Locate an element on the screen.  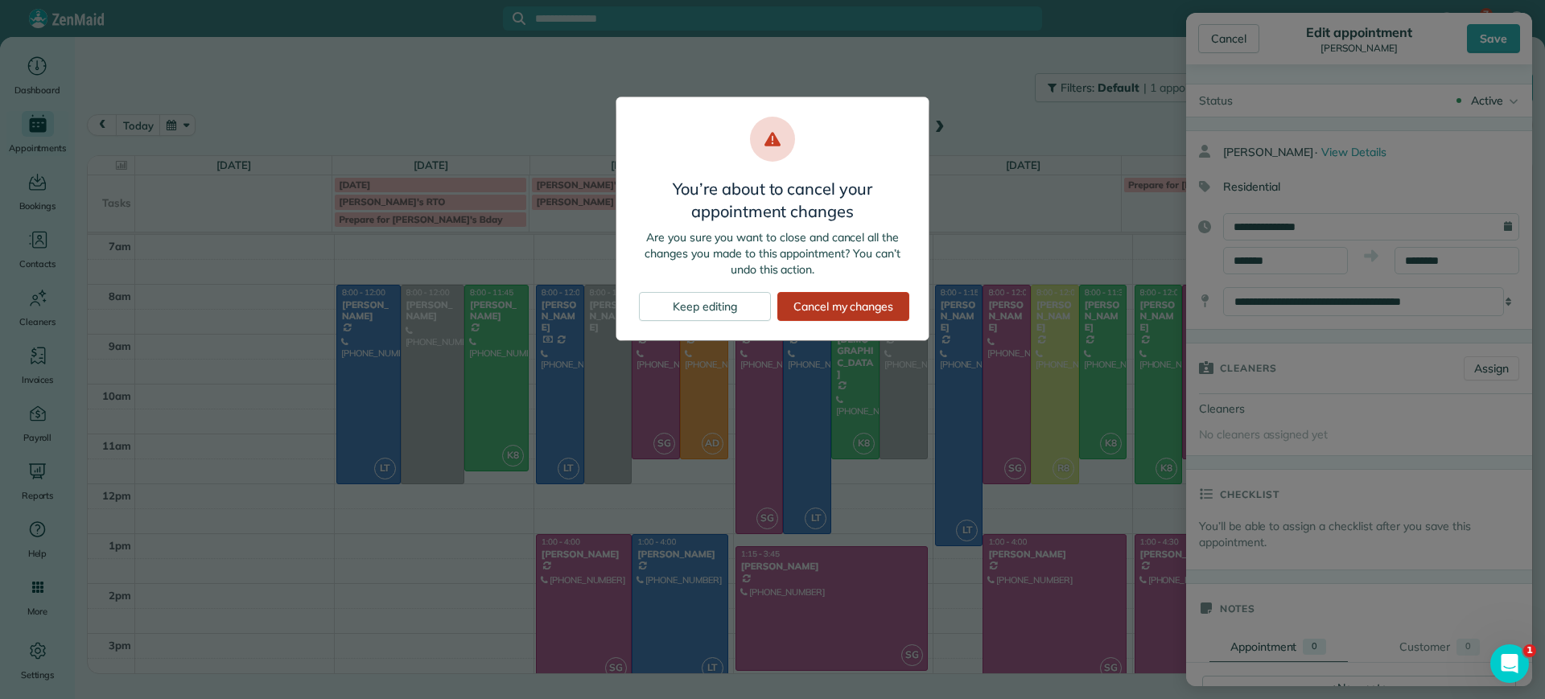
p: Are you sure you want to close and cancel all the changes you made to this appointment? You can’t... is located at coordinates (772, 253).